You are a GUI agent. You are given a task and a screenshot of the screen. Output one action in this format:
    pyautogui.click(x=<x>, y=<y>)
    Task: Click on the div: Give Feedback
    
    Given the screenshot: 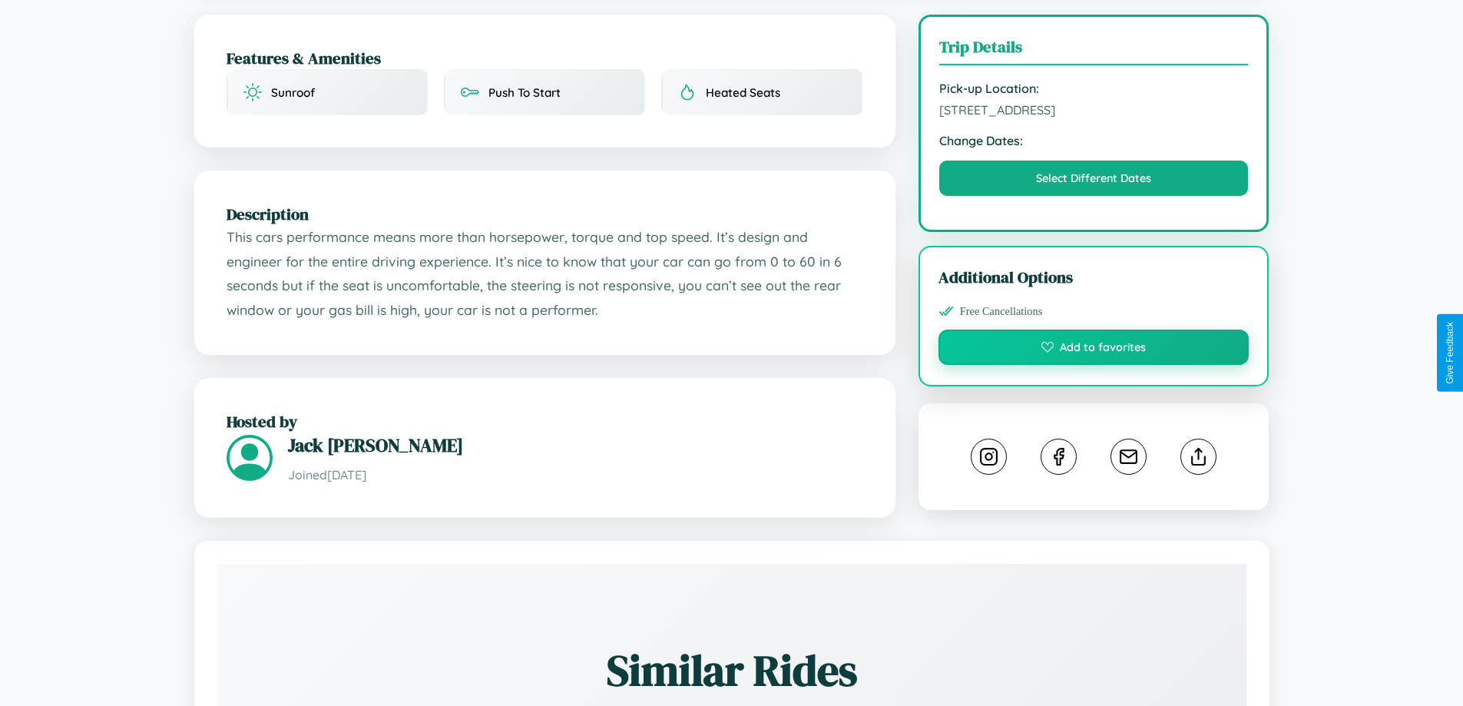 What is the action you would take?
    pyautogui.click(x=1450, y=353)
    